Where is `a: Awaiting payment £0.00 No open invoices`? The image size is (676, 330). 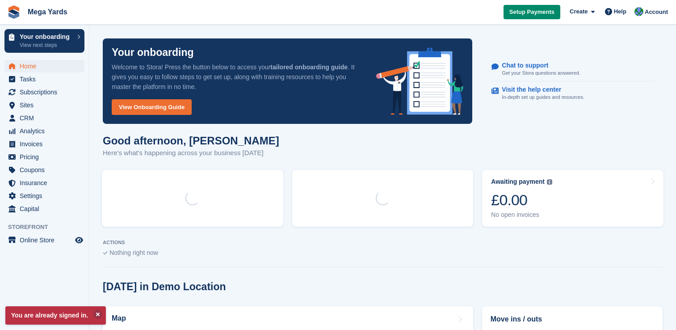
a: Awaiting payment £0.00 No open invoices is located at coordinates (573, 198).